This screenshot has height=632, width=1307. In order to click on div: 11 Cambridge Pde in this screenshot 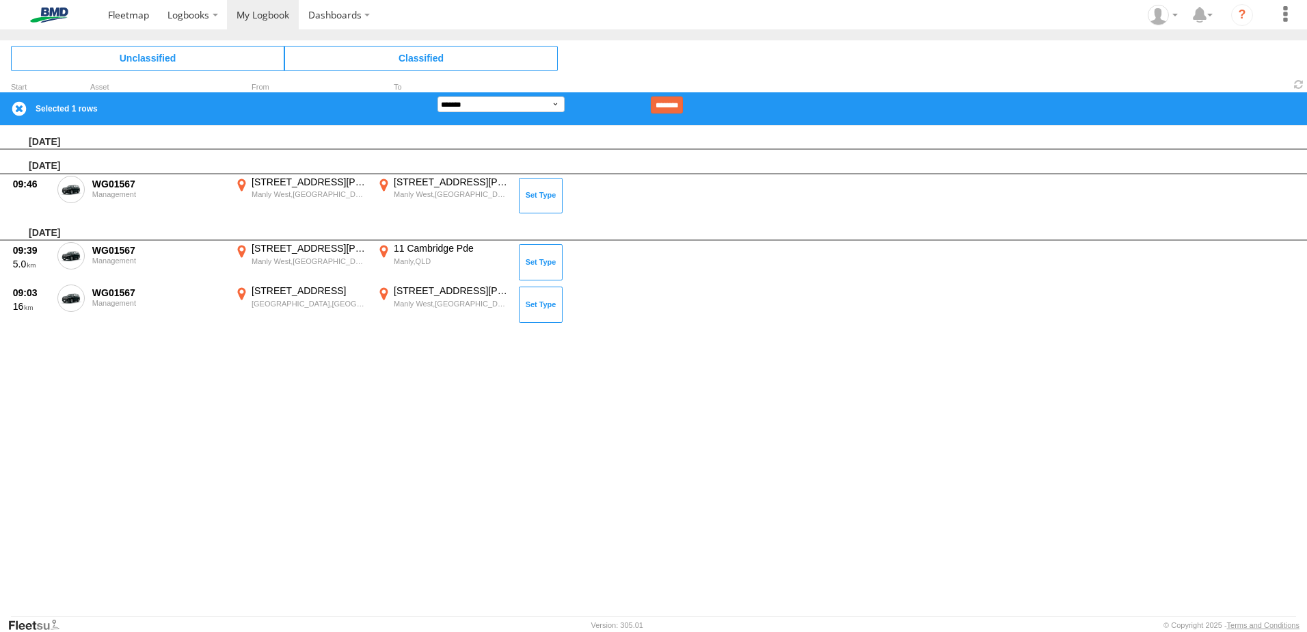, I will do `click(451, 248)`.